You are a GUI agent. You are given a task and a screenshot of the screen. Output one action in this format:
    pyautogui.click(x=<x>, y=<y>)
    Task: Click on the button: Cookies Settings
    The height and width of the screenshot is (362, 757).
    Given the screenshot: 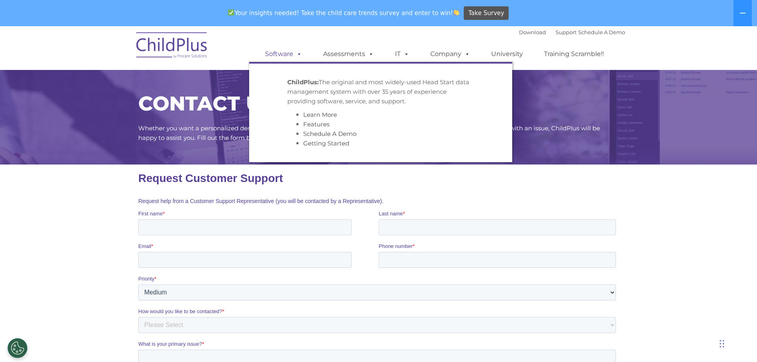 What is the action you would take?
    pyautogui.click(x=17, y=348)
    